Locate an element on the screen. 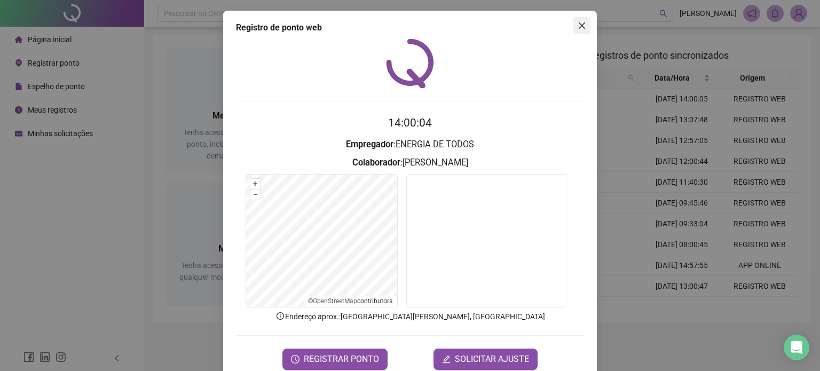 This screenshot has height=371, width=820. strong: Empregador is located at coordinates (369, 144).